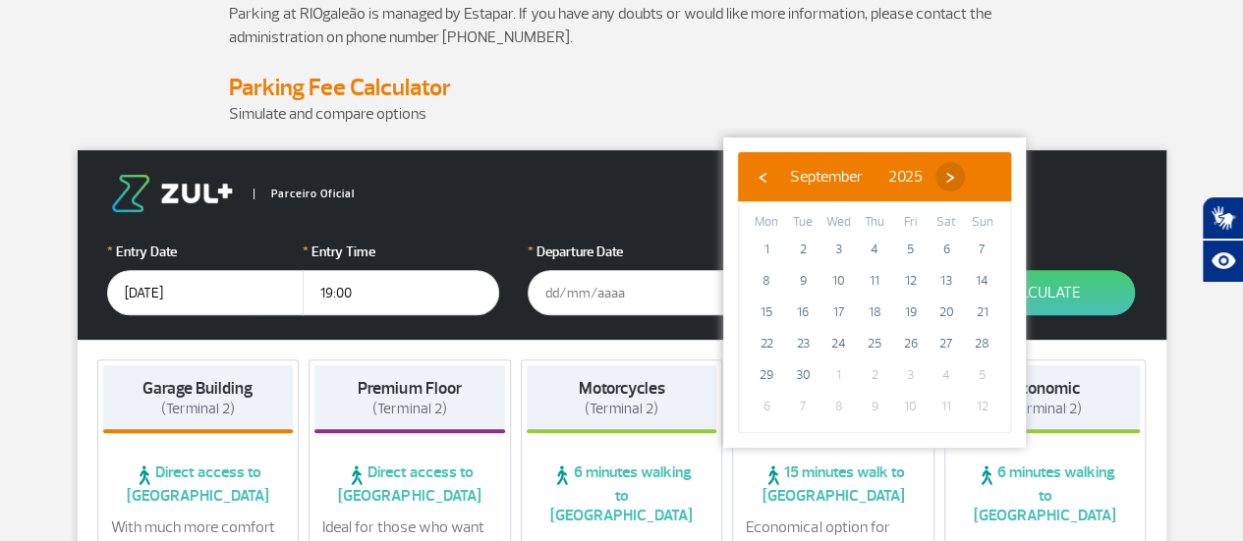 The height and width of the screenshot is (541, 1243). What do you see at coordinates (983, 312) in the screenshot?
I see `span: 21` at bounding box center [983, 312].